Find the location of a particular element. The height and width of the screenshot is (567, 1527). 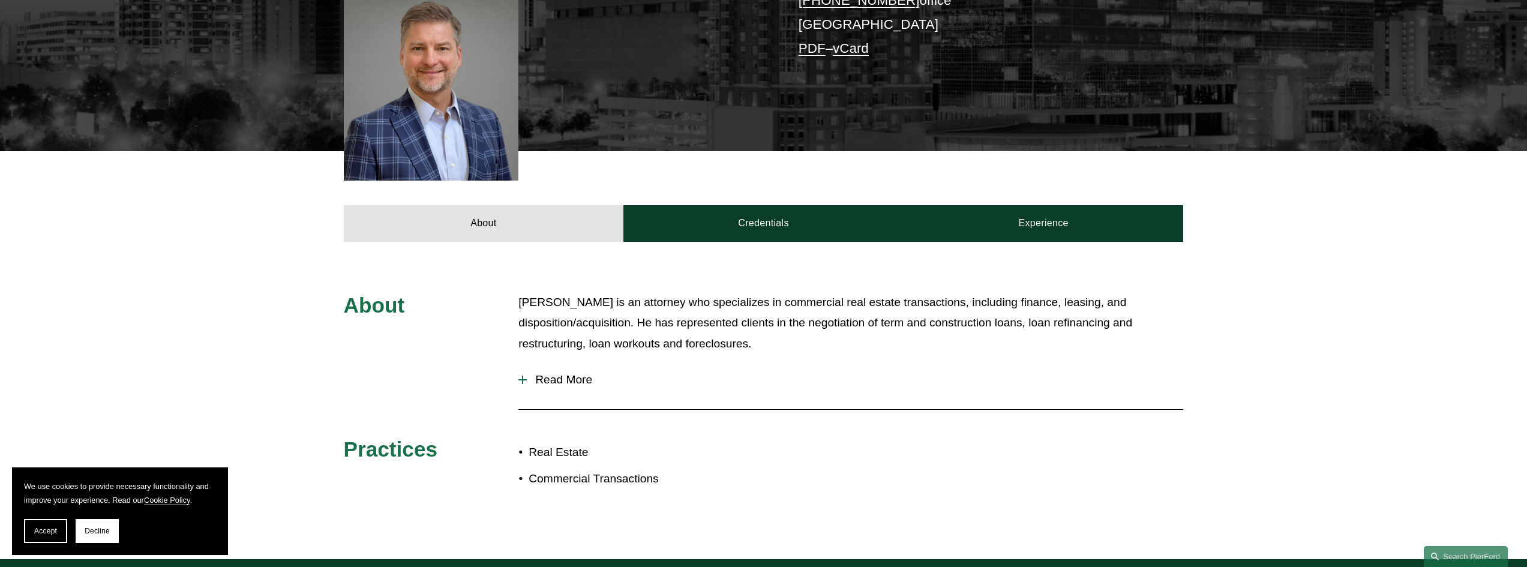

section: Cookie banner is located at coordinates (120, 511).